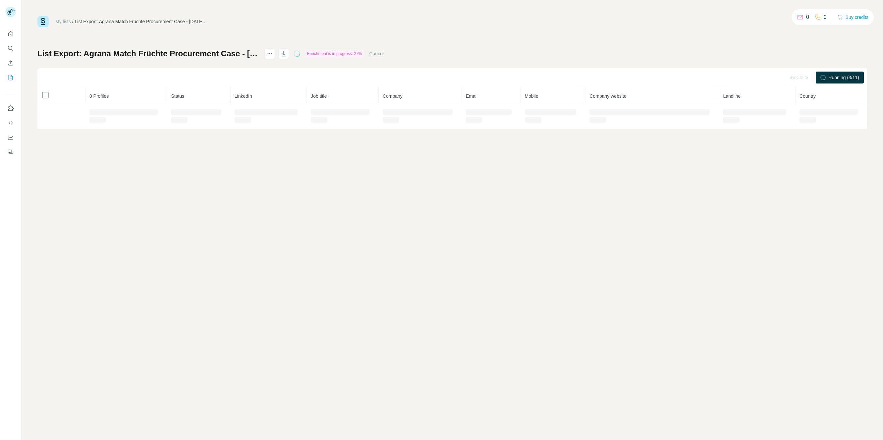 Image resolution: width=883 pixels, height=440 pixels. I want to click on span: Job title, so click(319, 96).